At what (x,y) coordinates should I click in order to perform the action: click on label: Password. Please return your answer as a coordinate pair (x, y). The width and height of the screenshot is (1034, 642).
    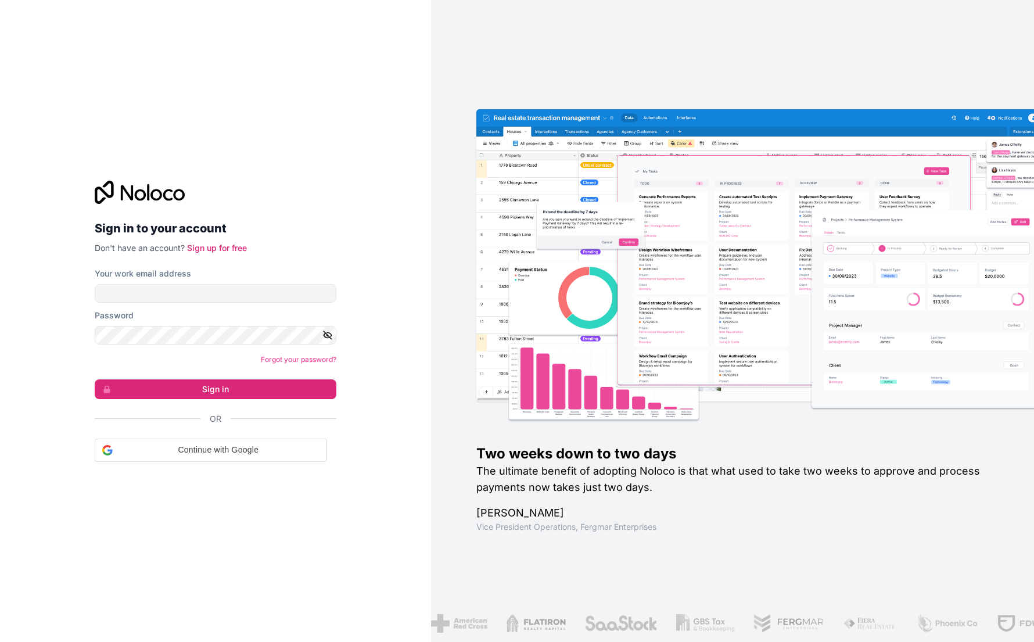
    Looking at the image, I should click on (114, 316).